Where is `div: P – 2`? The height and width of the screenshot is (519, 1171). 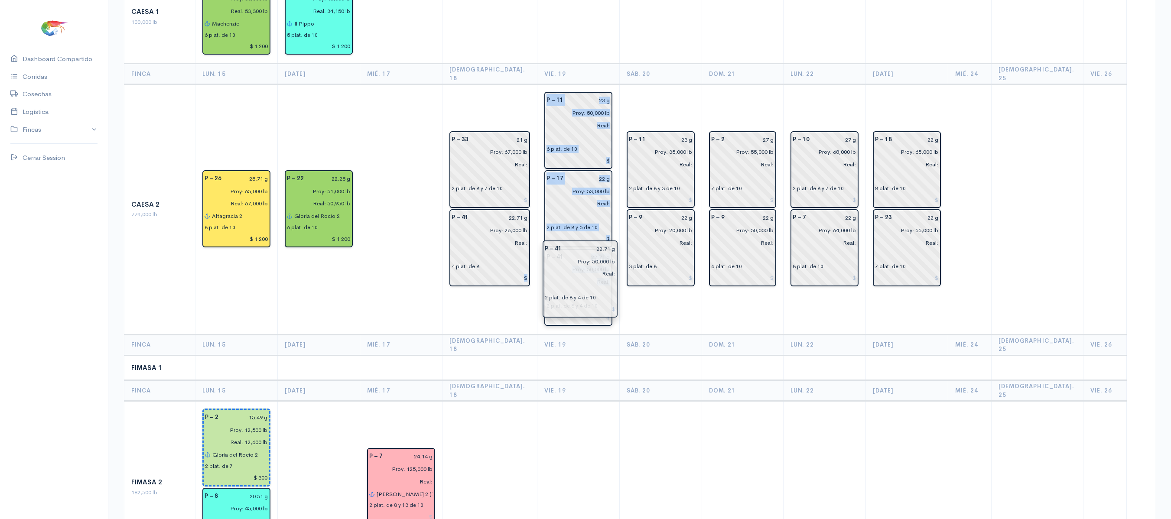
div: P – 2 is located at coordinates (718, 140).